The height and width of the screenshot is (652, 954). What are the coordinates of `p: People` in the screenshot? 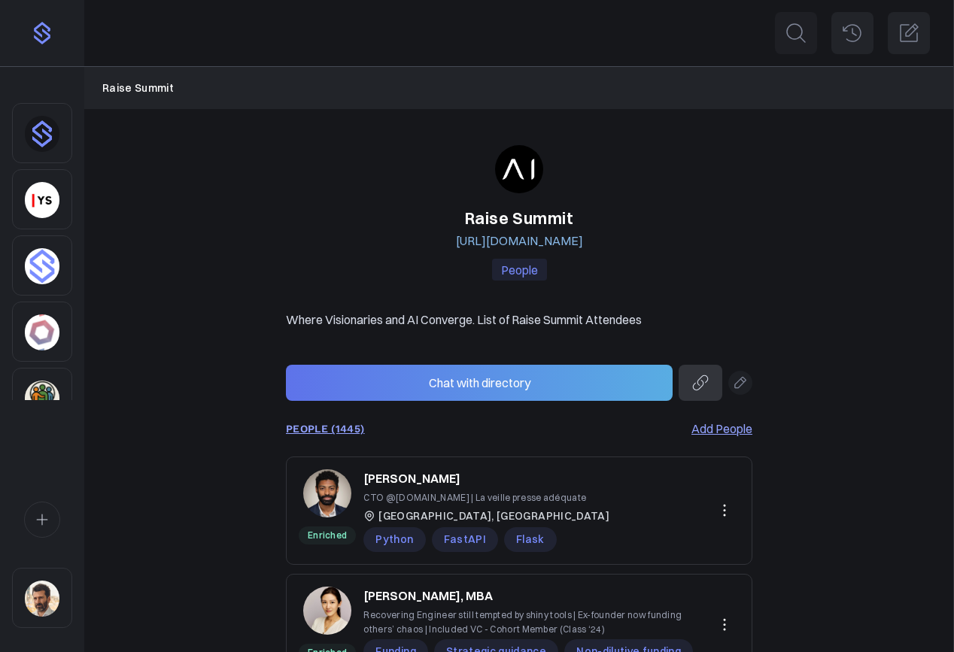 It's located at (519, 269).